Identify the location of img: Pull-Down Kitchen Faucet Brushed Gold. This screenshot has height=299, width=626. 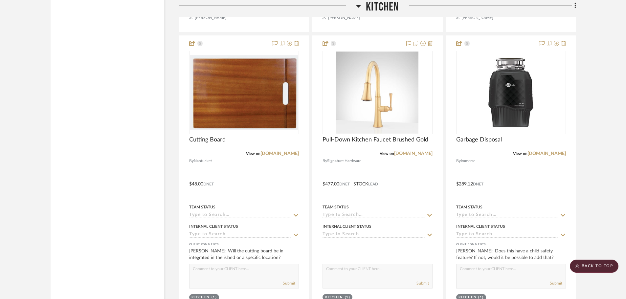
(377, 93).